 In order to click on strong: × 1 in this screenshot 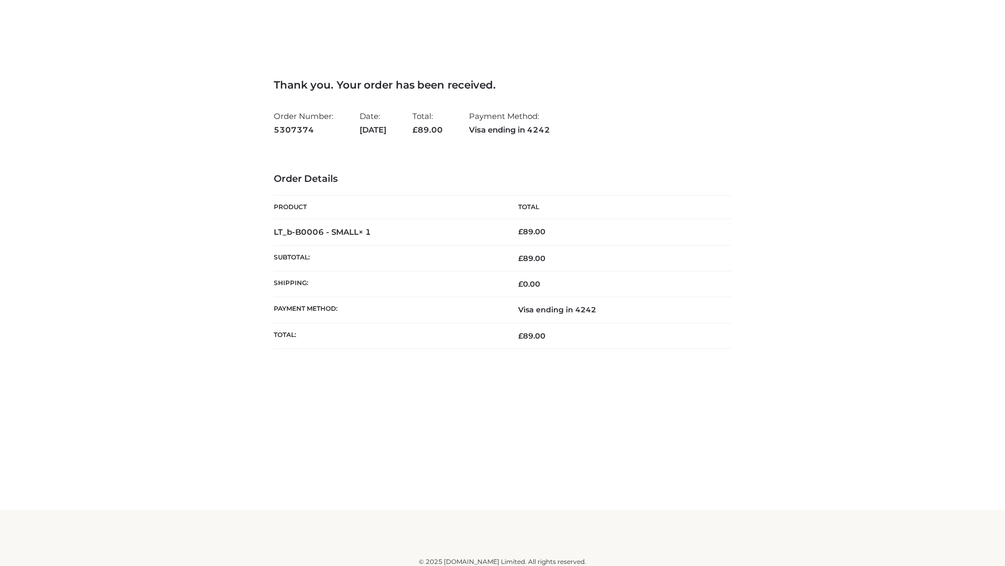, I will do `click(365, 231)`.